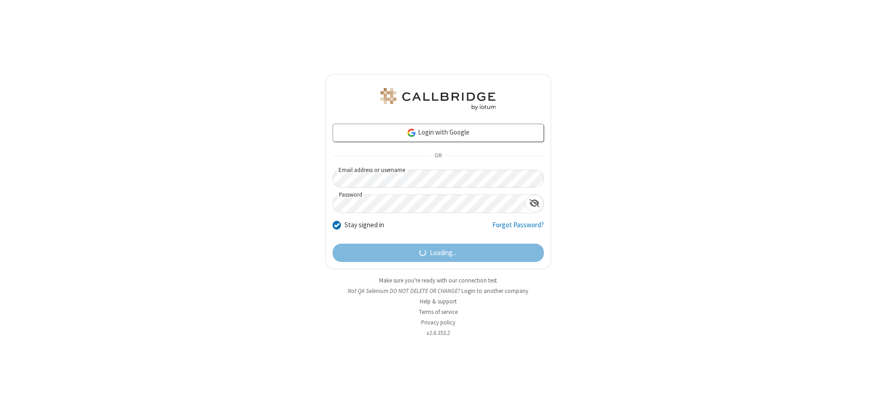 This screenshot has width=876, height=418. What do you see at coordinates (518, 229) in the screenshot?
I see `a: Forgot Password?` at bounding box center [518, 229].